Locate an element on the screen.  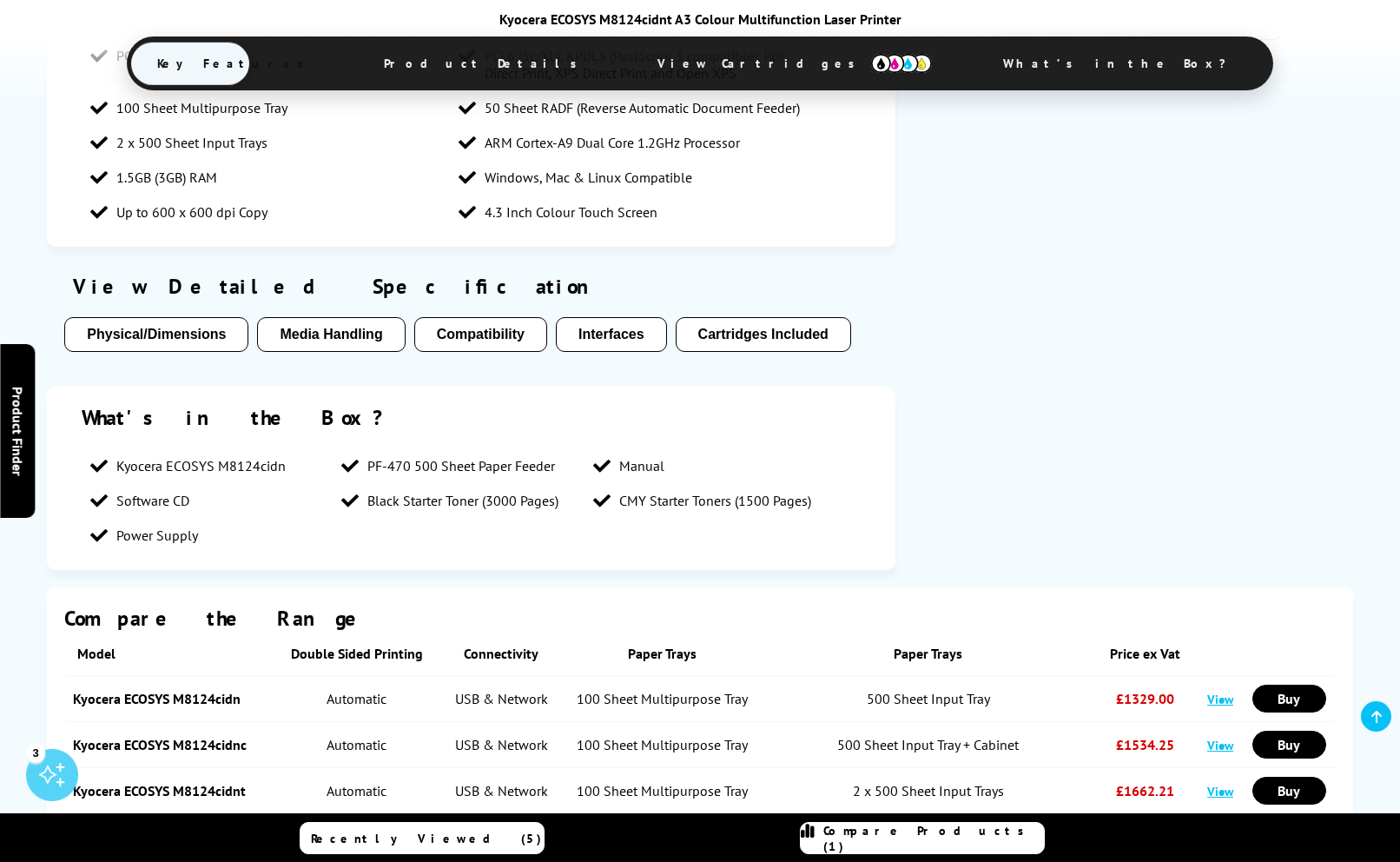
img: cmyk-icon.svg is located at coordinates (902, 64).